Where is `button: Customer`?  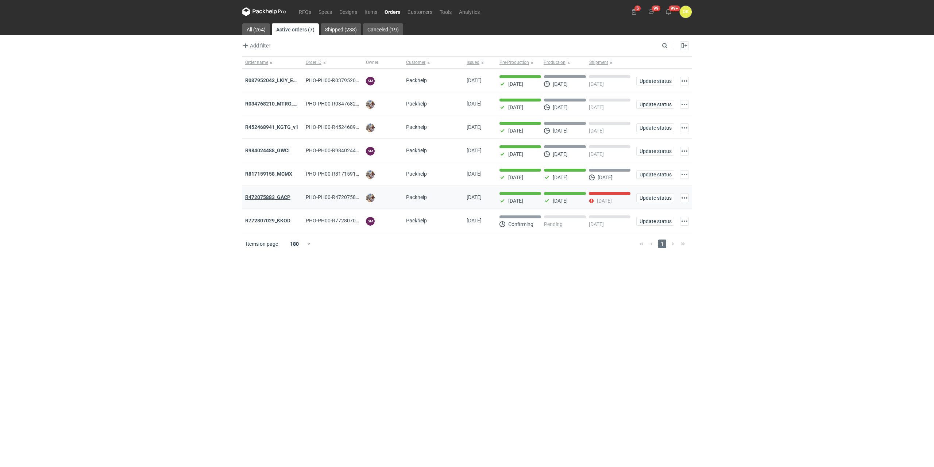
button: Customer is located at coordinates (434, 62).